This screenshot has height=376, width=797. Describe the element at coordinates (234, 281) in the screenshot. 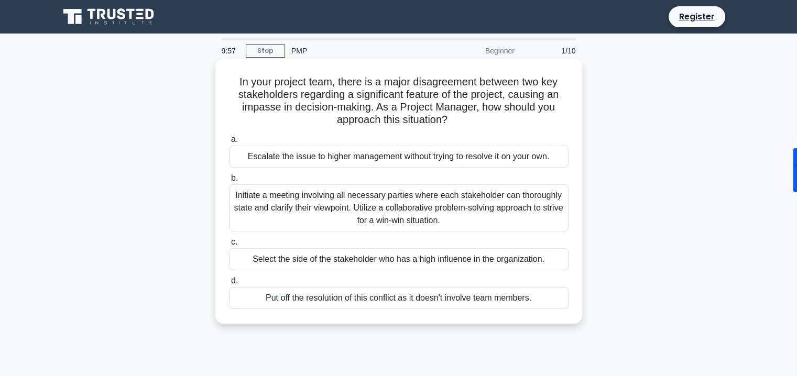

I see `span: d.` at that location.